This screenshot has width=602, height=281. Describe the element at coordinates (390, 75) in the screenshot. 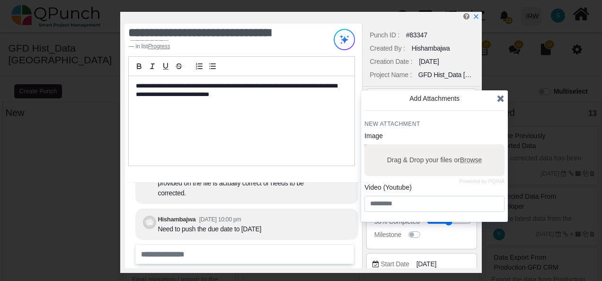

I see `div: Project Name :` at that location.